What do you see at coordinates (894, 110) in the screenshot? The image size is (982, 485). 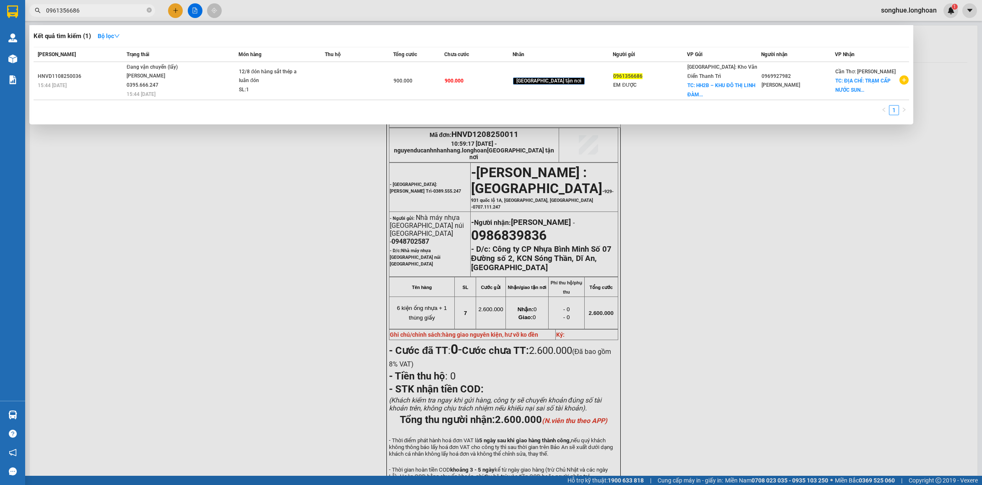 I see `li: 1` at bounding box center [894, 110].